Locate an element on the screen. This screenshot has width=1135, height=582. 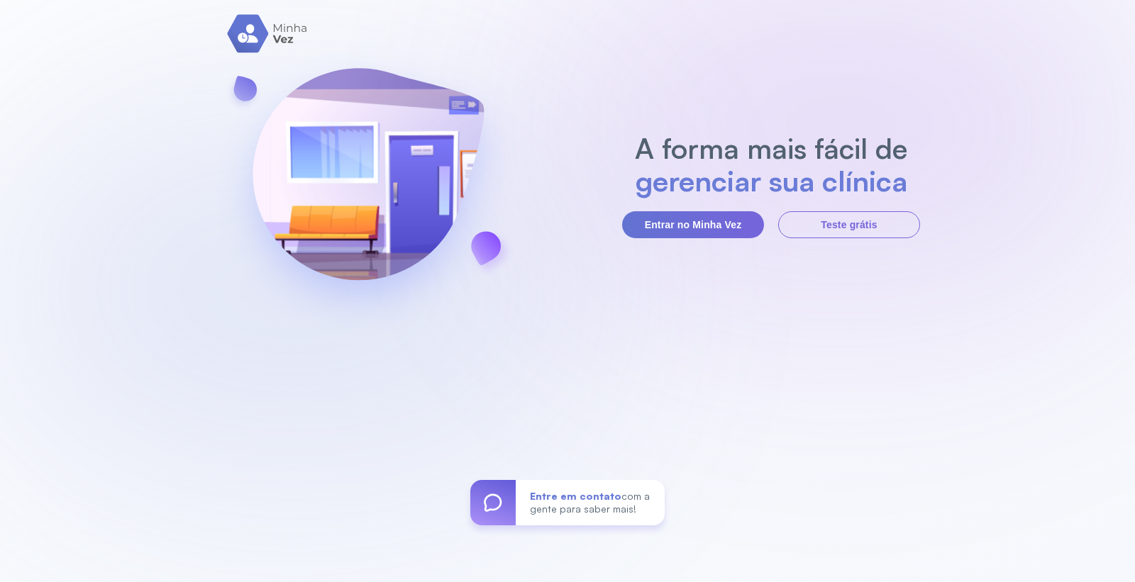
button: Entrar no Minha Vez is located at coordinates (693, 225).